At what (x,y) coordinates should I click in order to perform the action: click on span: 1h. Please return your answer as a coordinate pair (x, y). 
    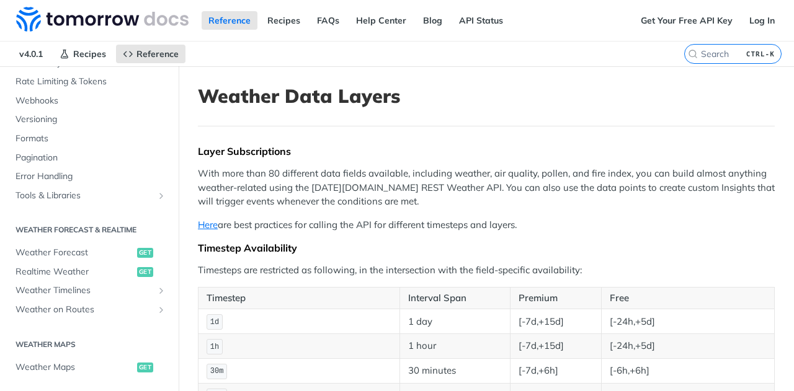
    Looking at the image, I should click on (215, 347).